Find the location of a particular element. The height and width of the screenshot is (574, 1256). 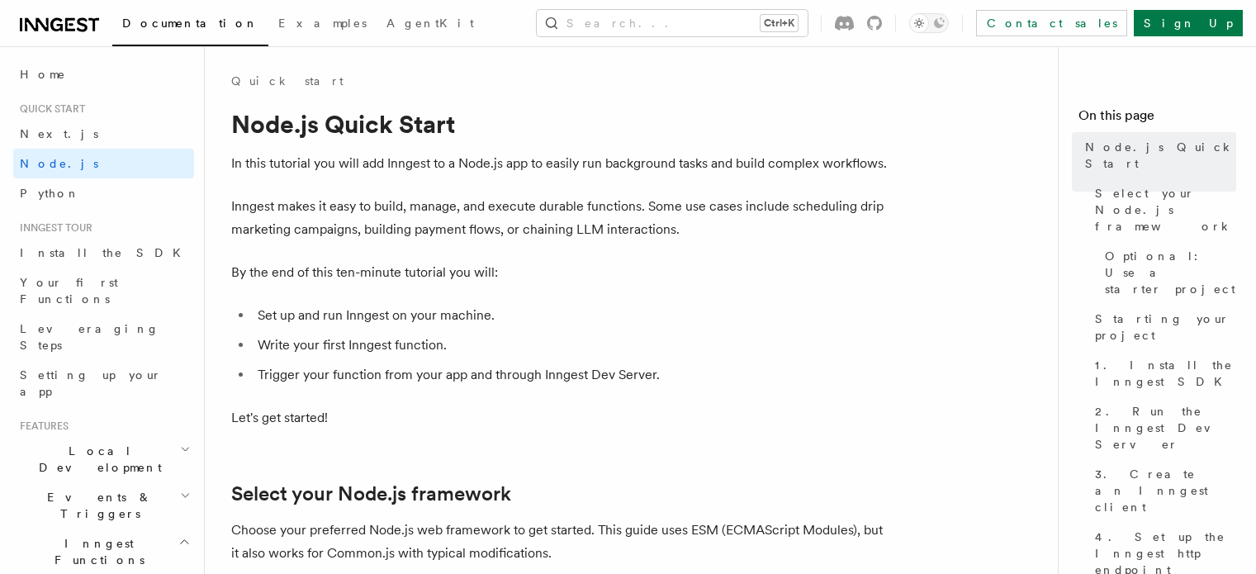

span: Select your Node.js framework is located at coordinates (1165, 210).